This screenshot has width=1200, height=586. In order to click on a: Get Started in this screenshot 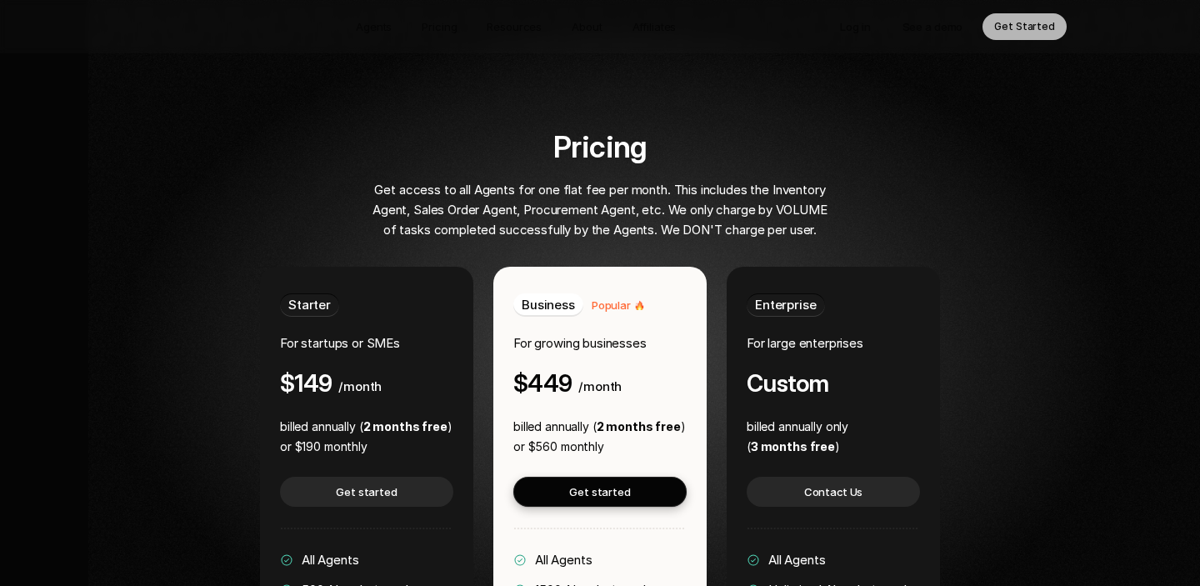, I will do `click(1024, 27)`.